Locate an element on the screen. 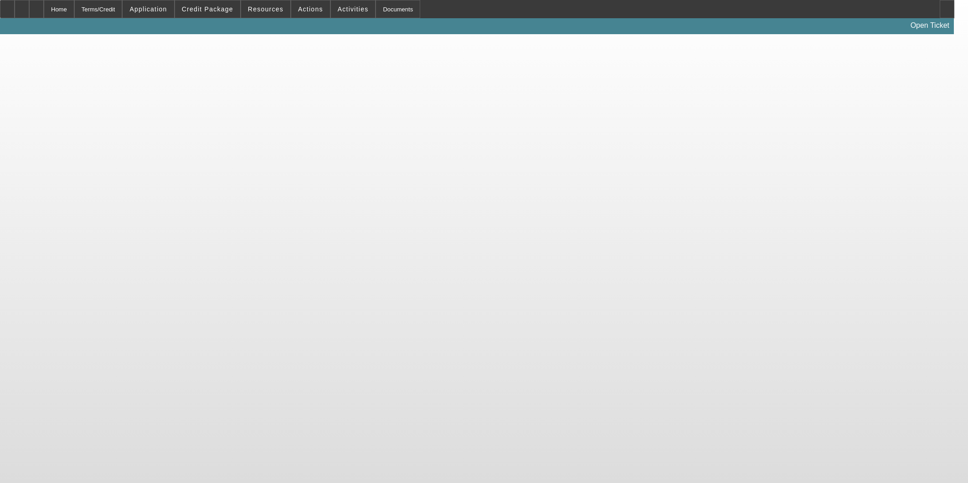 Image resolution: width=968 pixels, height=483 pixels. button: Resources is located at coordinates (266, 9).